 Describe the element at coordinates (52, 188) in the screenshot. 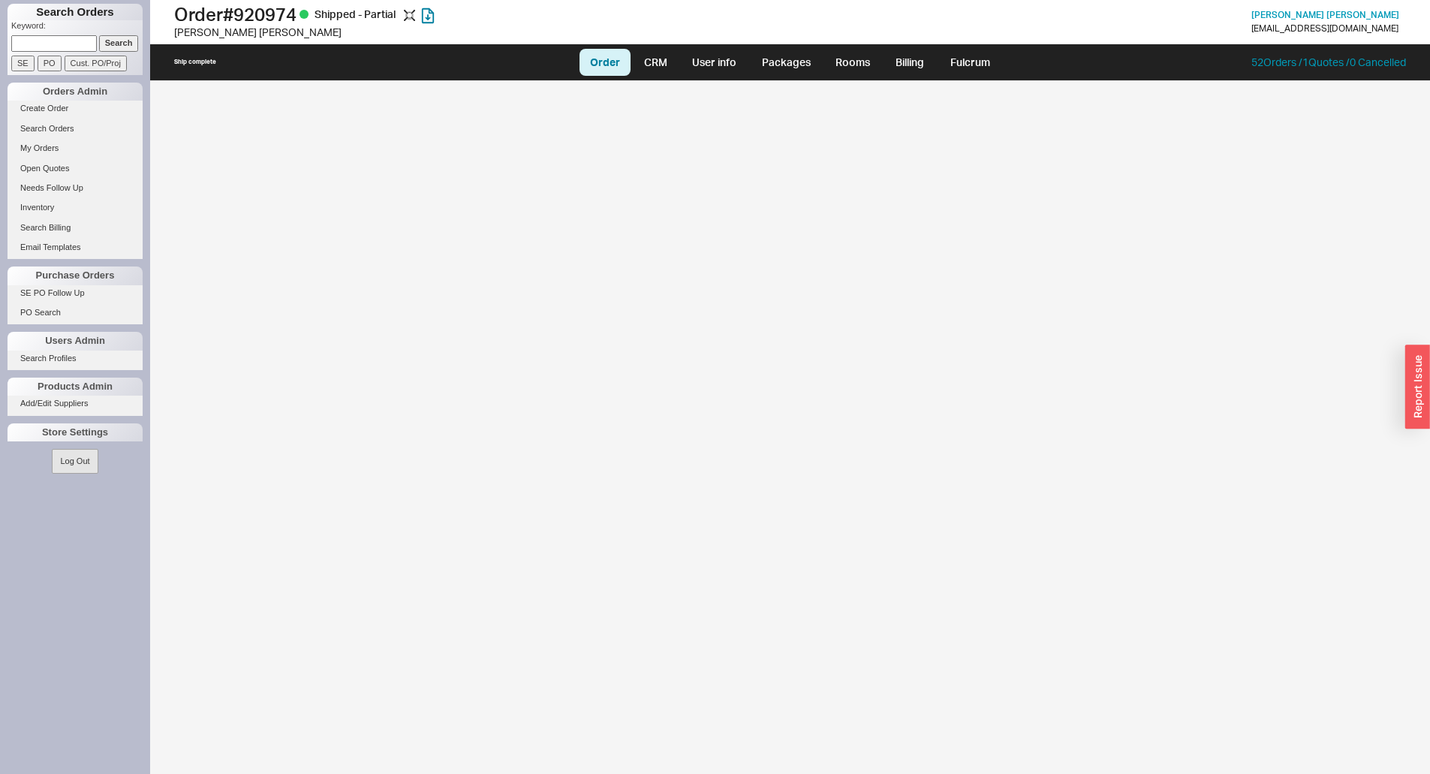

I see `span: Needs Follow Up` at that location.